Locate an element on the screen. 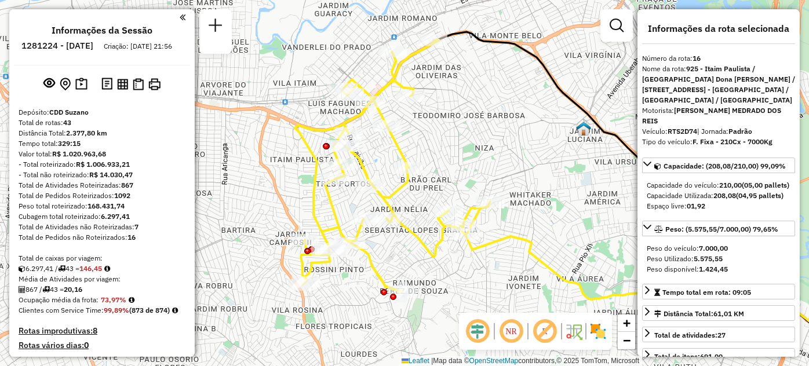  strong: 43 is located at coordinates (67, 122).